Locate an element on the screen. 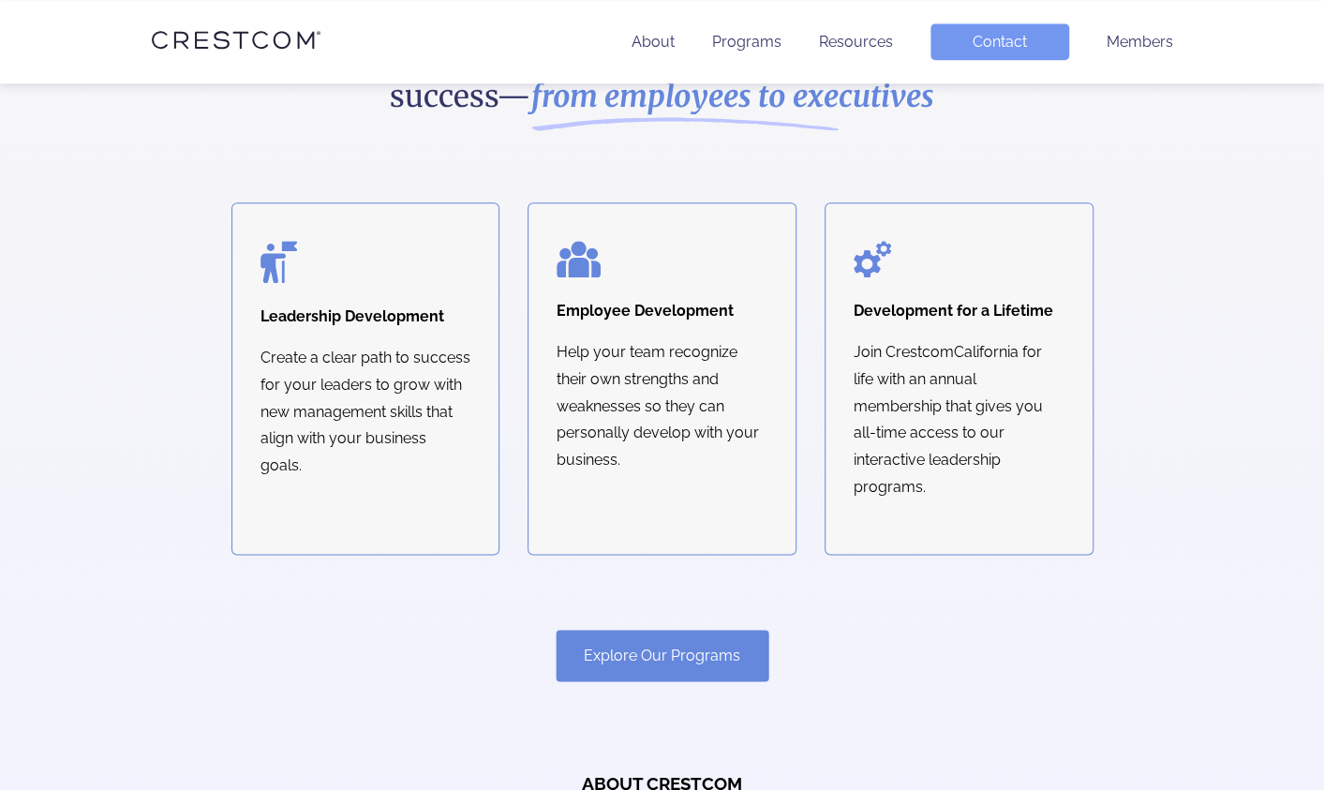 This screenshot has height=790, width=1324. a: Resources is located at coordinates (855, 41).